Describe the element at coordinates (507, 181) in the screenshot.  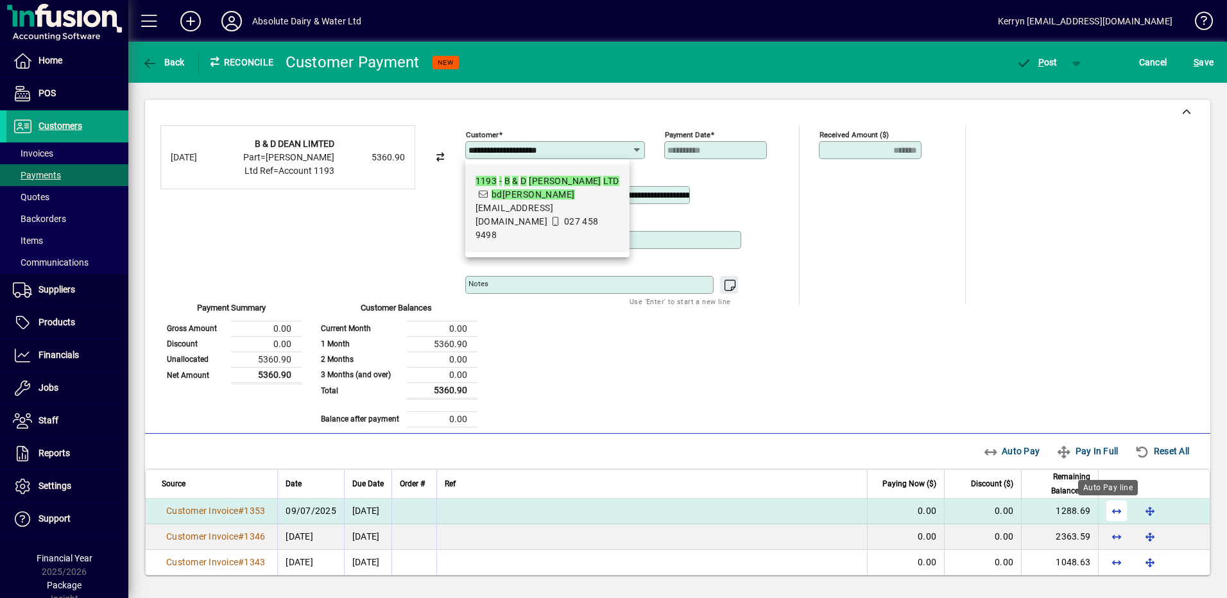
I see `em: B` at that location.